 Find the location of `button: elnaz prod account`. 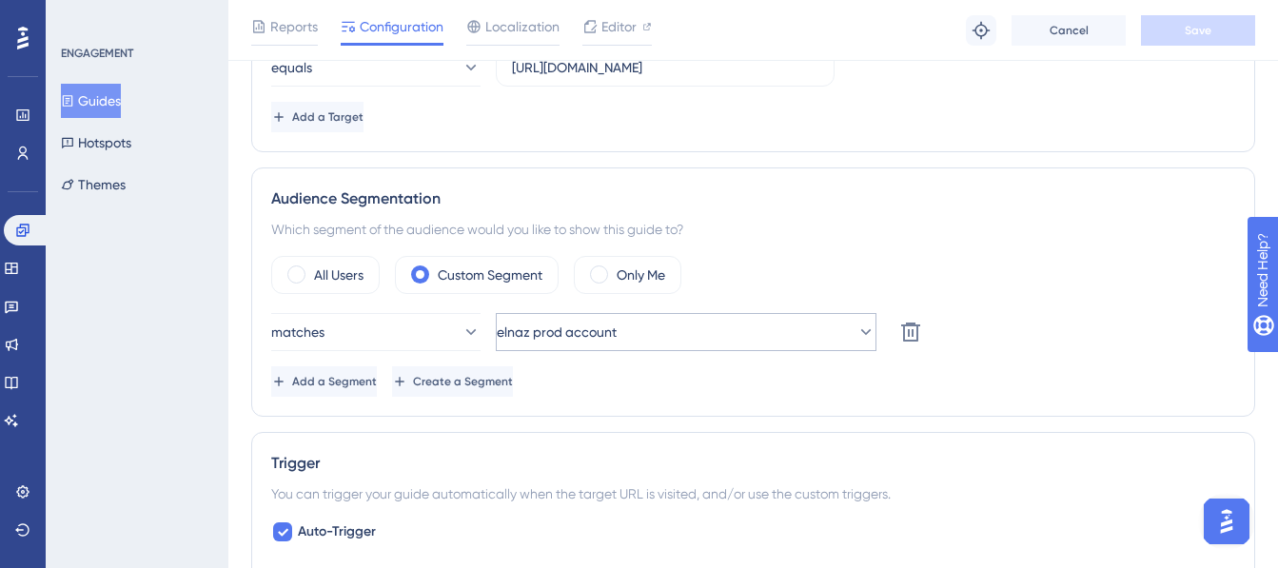

button: elnaz prod account is located at coordinates (686, 332).